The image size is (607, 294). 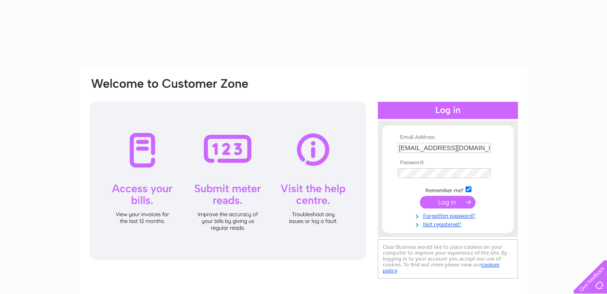 I want to click on input: Submit, so click(x=448, y=202).